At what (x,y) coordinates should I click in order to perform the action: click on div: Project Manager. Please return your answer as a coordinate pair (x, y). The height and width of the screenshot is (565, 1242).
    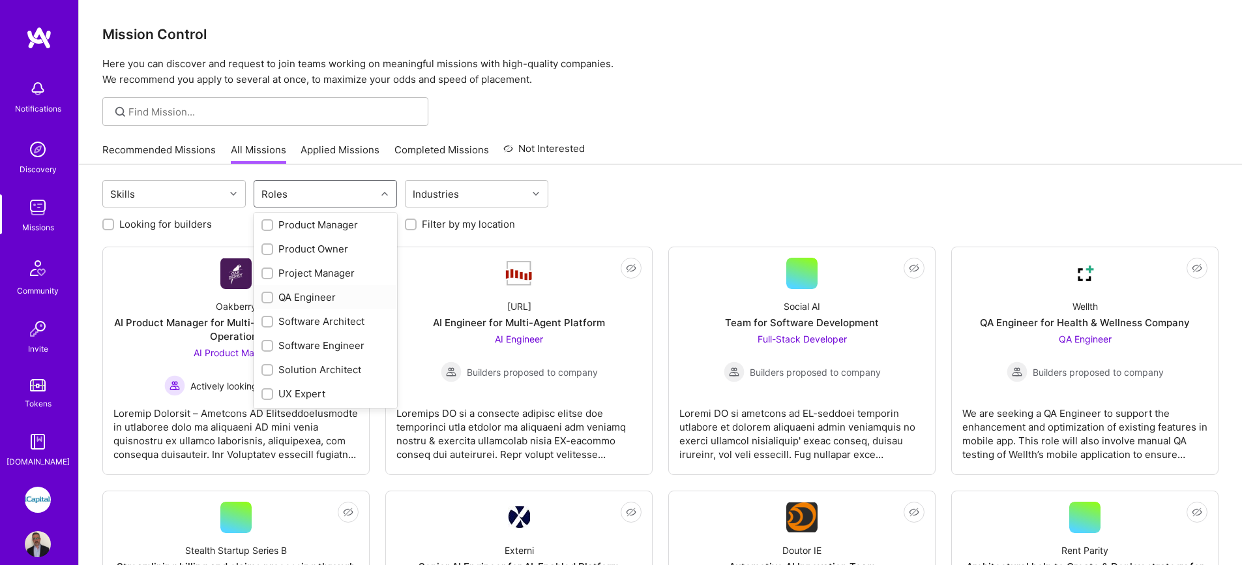
    Looking at the image, I should click on (325, 272).